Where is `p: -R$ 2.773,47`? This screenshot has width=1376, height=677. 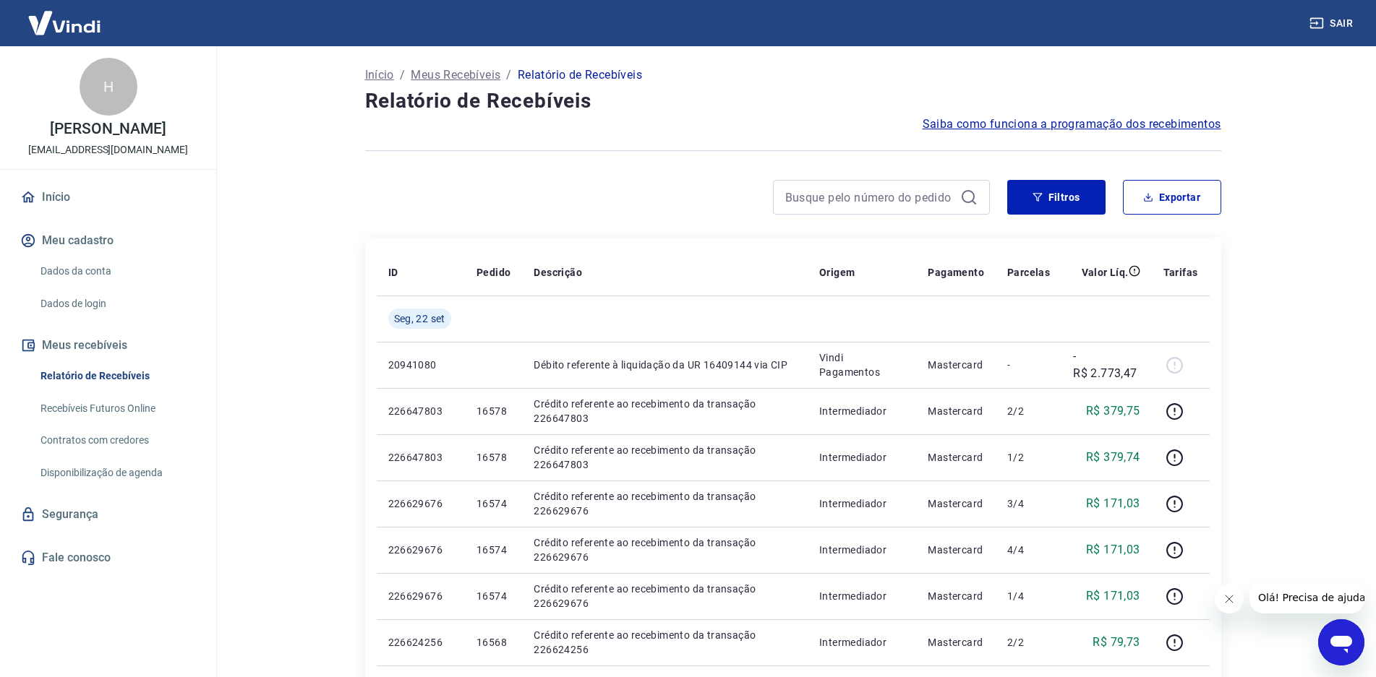 p: -R$ 2.773,47 is located at coordinates (1106, 365).